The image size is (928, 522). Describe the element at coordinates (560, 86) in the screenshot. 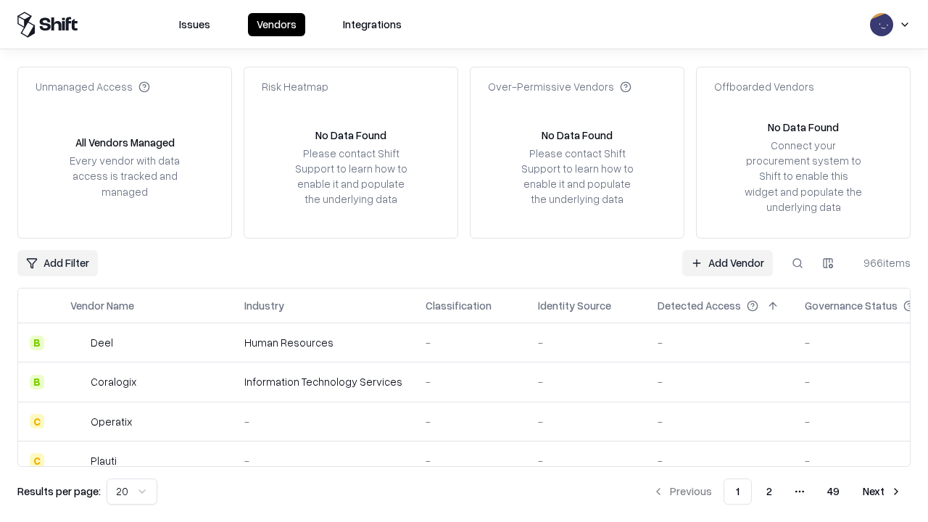

I see `div: Over-Permissive Vendors` at that location.